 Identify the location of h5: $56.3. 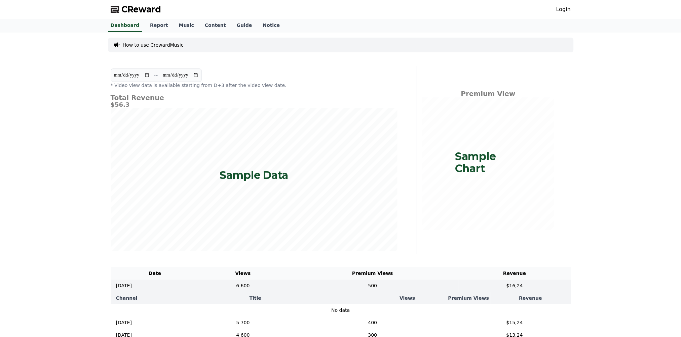
(254, 105).